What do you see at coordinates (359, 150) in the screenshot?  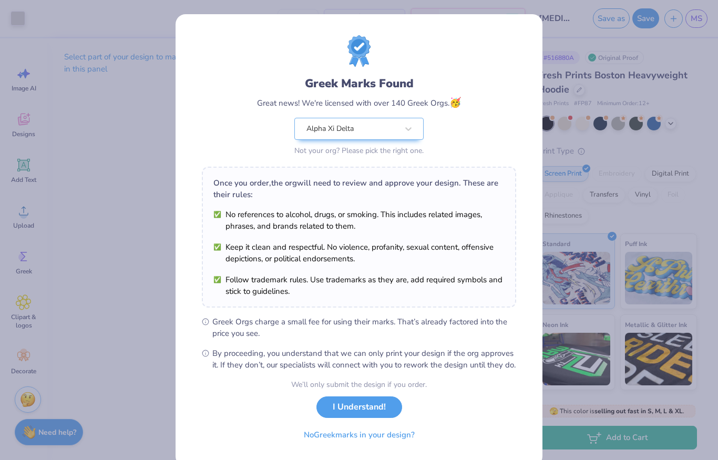 I see `div: Not your org? Please pick the right one.` at bounding box center [359, 150].